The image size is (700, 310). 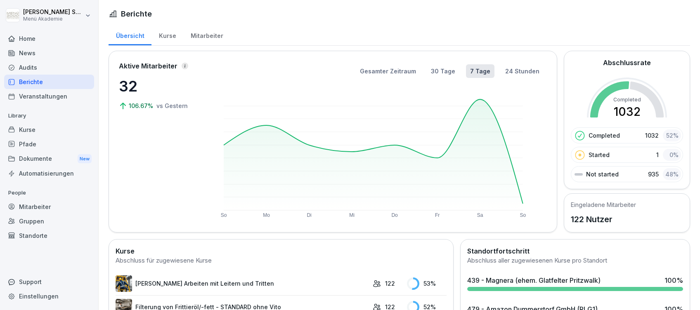 I want to click on a: DokumenteNew, so click(x=49, y=159).